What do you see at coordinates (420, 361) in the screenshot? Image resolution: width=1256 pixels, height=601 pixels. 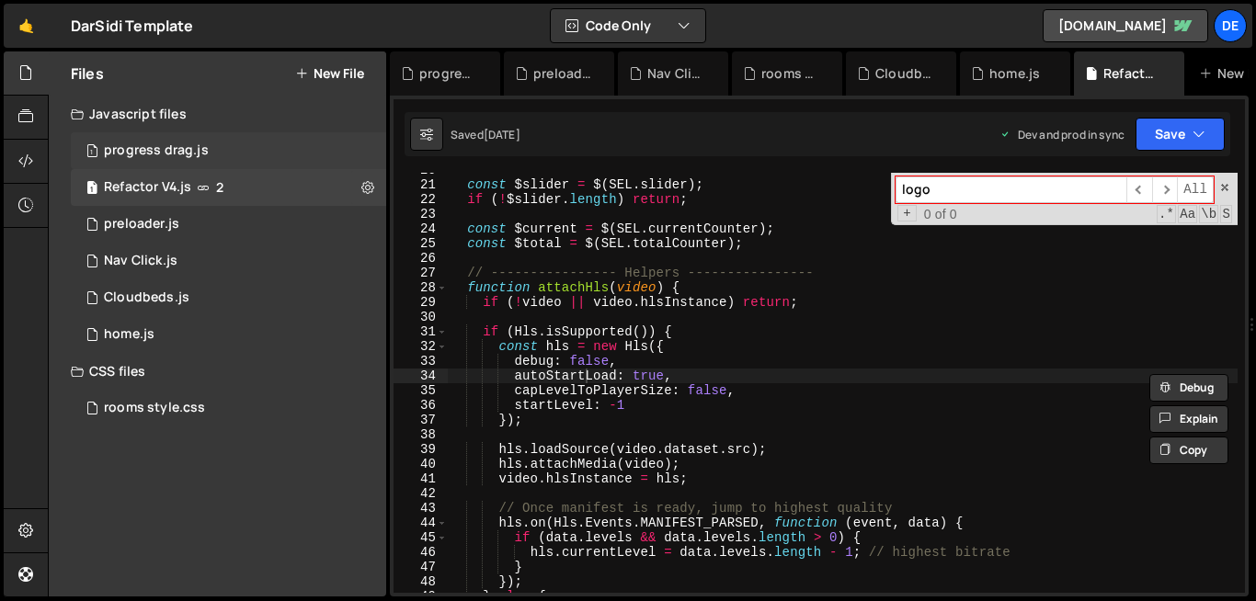 I see `div: 33` at bounding box center [420, 361].